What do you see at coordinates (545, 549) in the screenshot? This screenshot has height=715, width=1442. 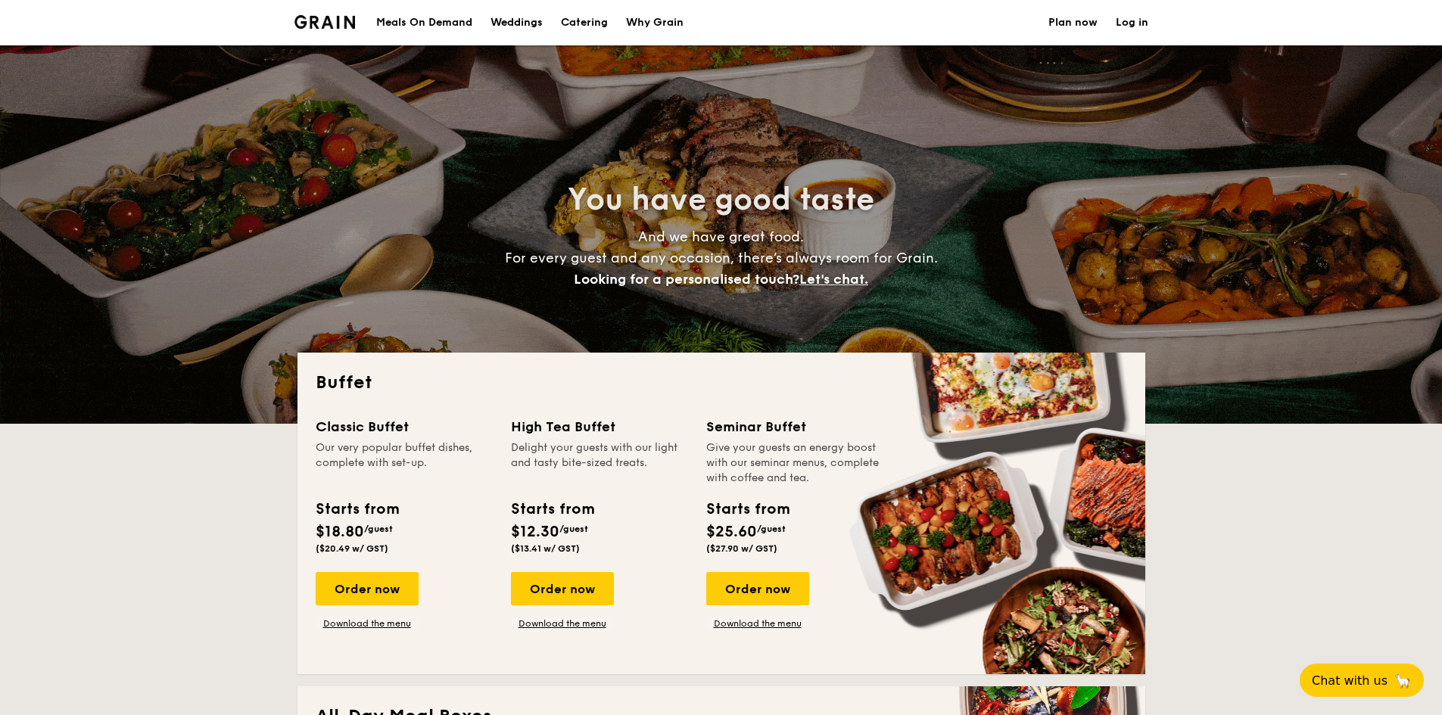 I see `span: ($13.41 w/ GST)` at bounding box center [545, 549].